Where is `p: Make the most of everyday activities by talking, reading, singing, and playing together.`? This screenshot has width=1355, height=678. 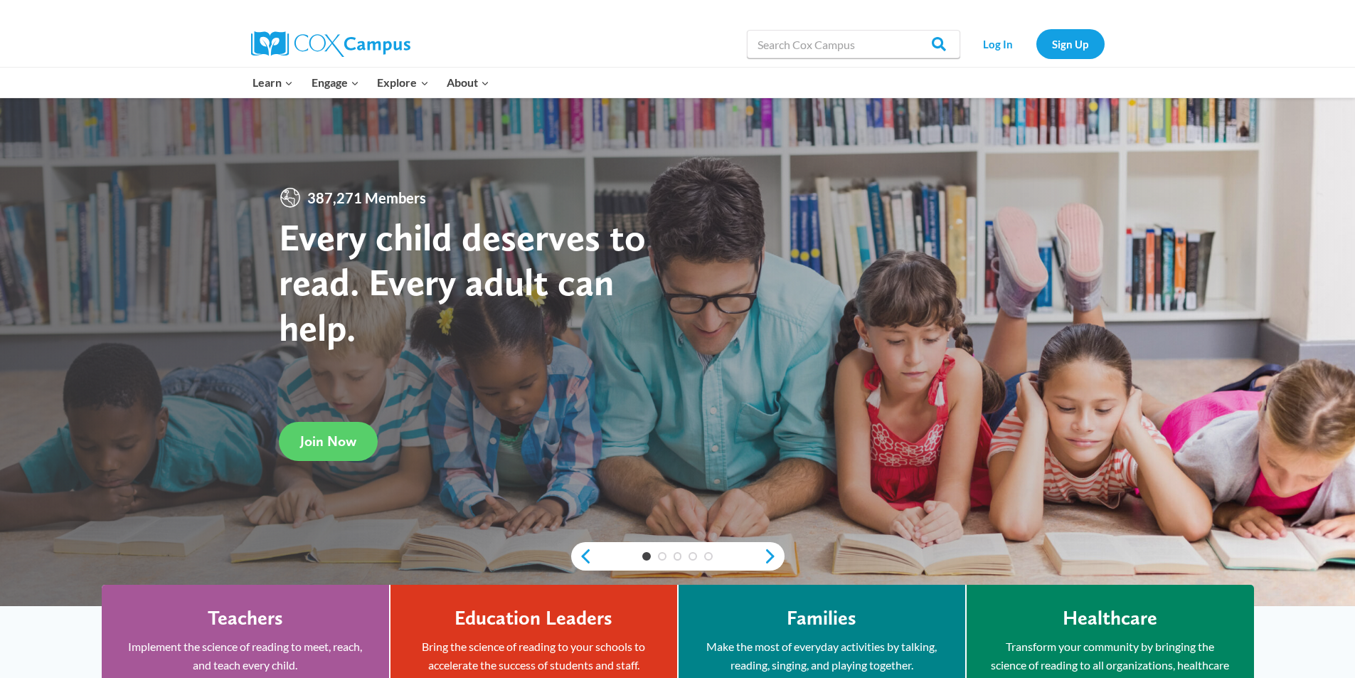
p: Make the most of everyday activities by talking, reading, singing, and playing together. is located at coordinates (822, 655).